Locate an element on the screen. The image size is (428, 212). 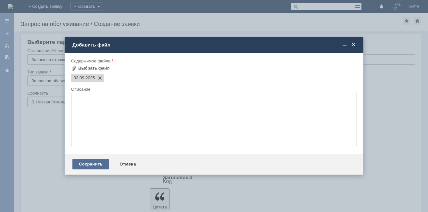
span: Свернуть (Ctrl + M) is located at coordinates (344, 45).